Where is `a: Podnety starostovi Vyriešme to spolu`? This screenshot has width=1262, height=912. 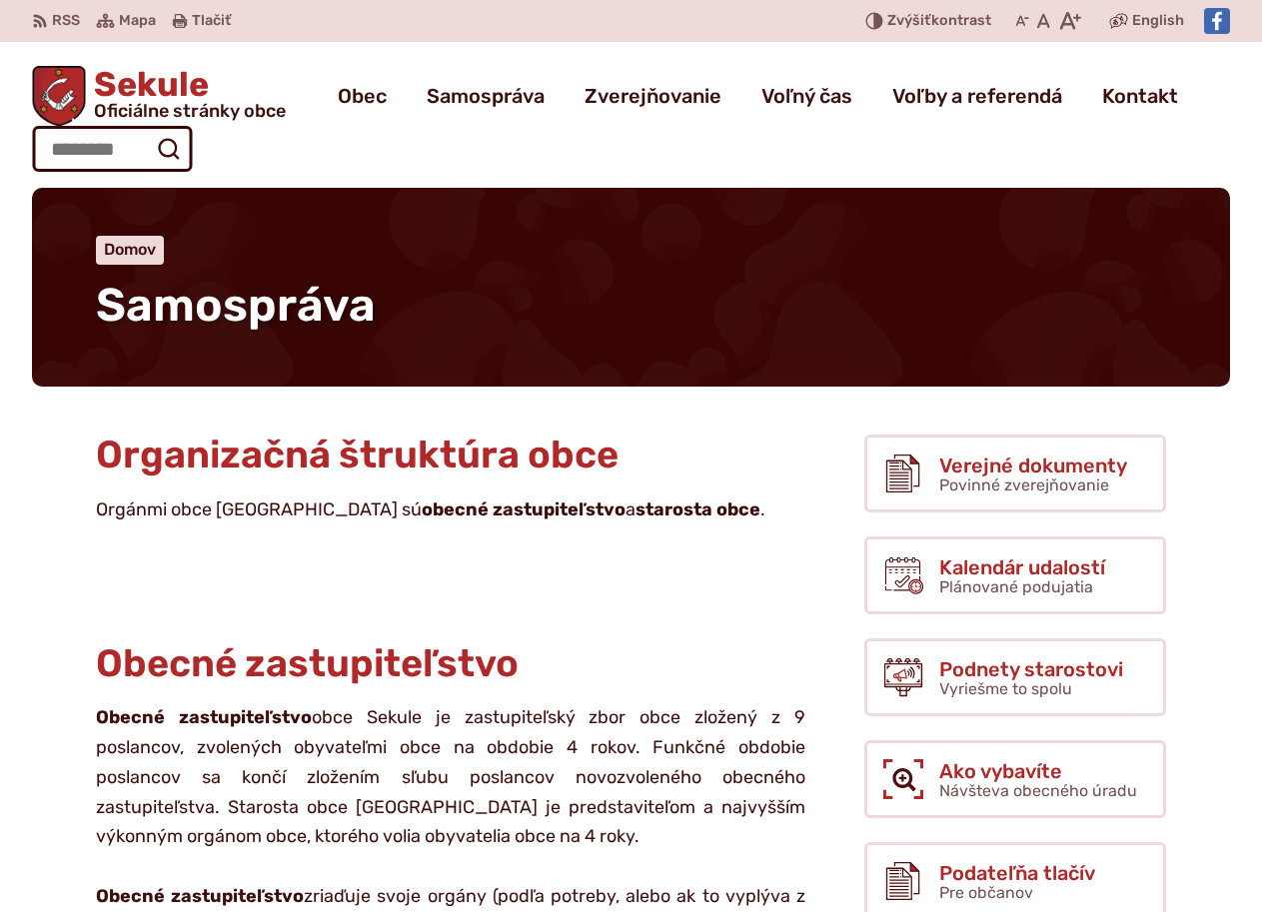 a: Podnety starostovi Vyriešme to spolu is located at coordinates (1015, 677).